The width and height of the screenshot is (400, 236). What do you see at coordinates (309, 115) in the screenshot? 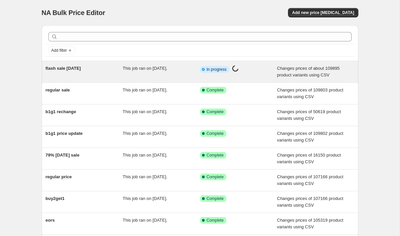
I see `span: Changes prices of 50619 product variants using CSV` at bounding box center [309, 115].